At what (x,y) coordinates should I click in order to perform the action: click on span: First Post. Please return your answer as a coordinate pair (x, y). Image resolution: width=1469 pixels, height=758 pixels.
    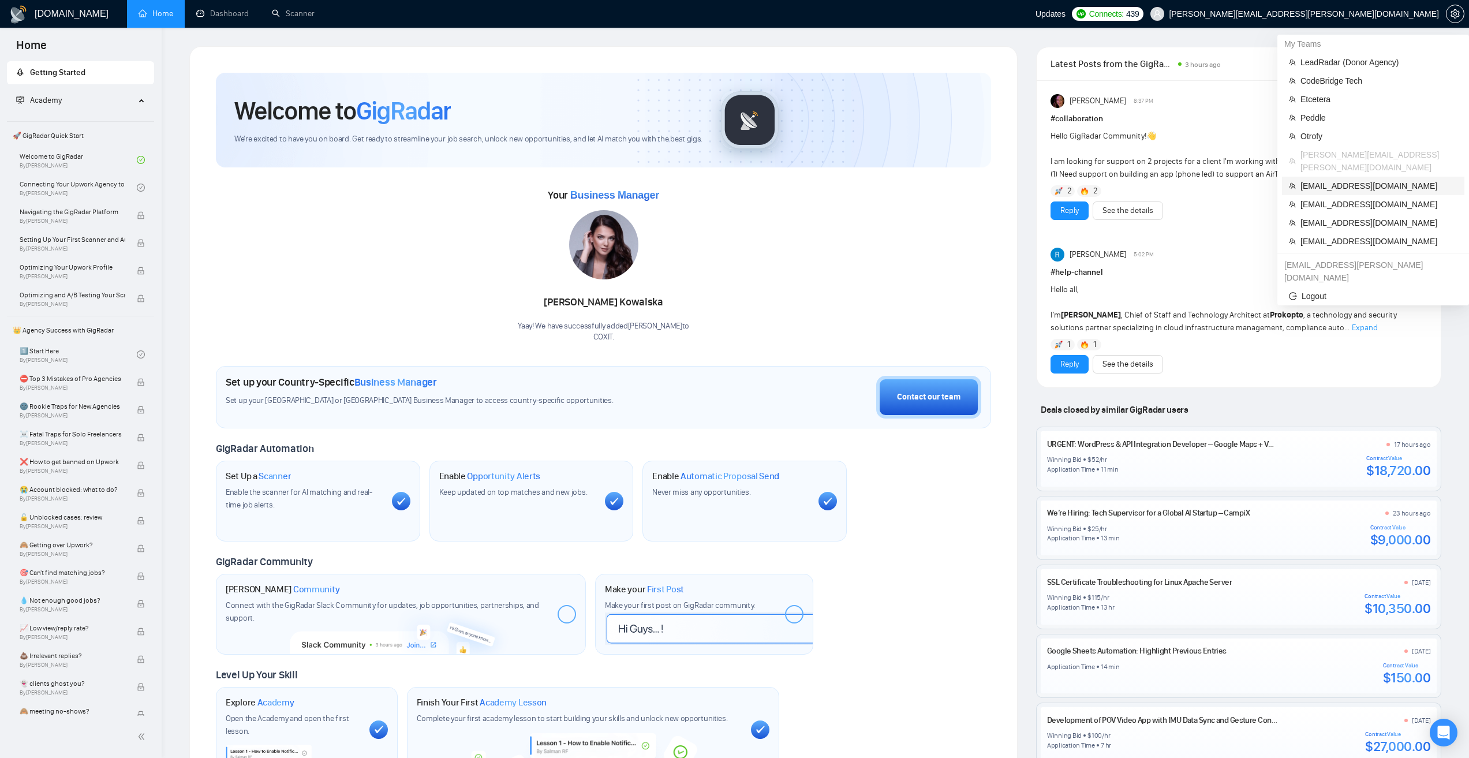
    Looking at the image, I should click on (665, 589).